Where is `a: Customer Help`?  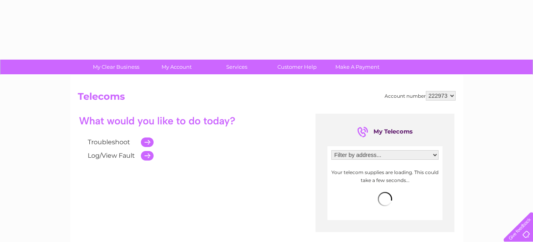 a: Customer Help is located at coordinates (297, 67).